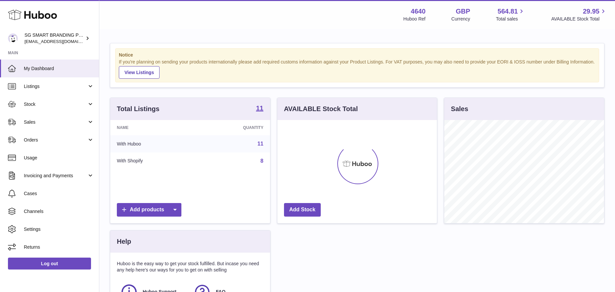 The width and height of the screenshot is (615, 292). I want to click on h3: Help, so click(124, 242).